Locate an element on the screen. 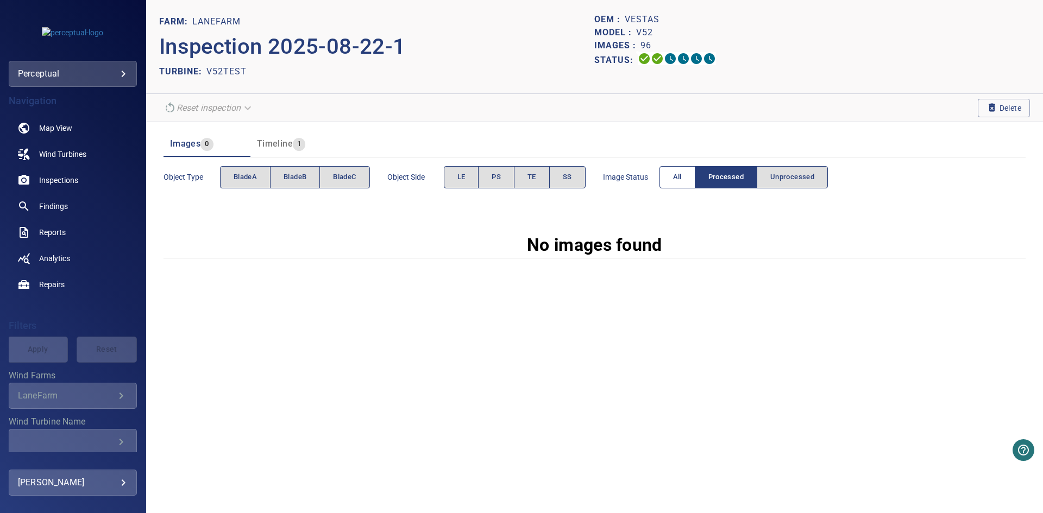 This screenshot has height=513, width=1043. svg: Classification 0% is located at coordinates (710, 59).